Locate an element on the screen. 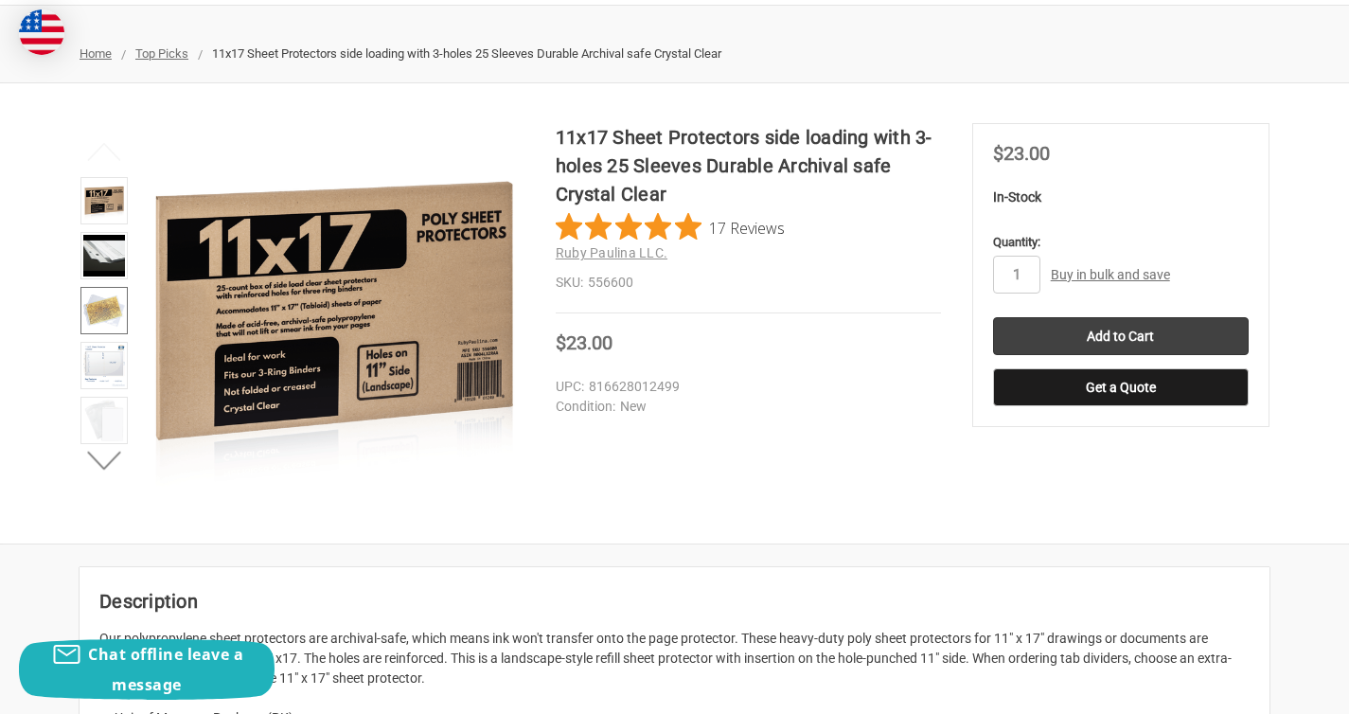 This screenshot has height=714, width=1349. a: Home is located at coordinates (96, 53).